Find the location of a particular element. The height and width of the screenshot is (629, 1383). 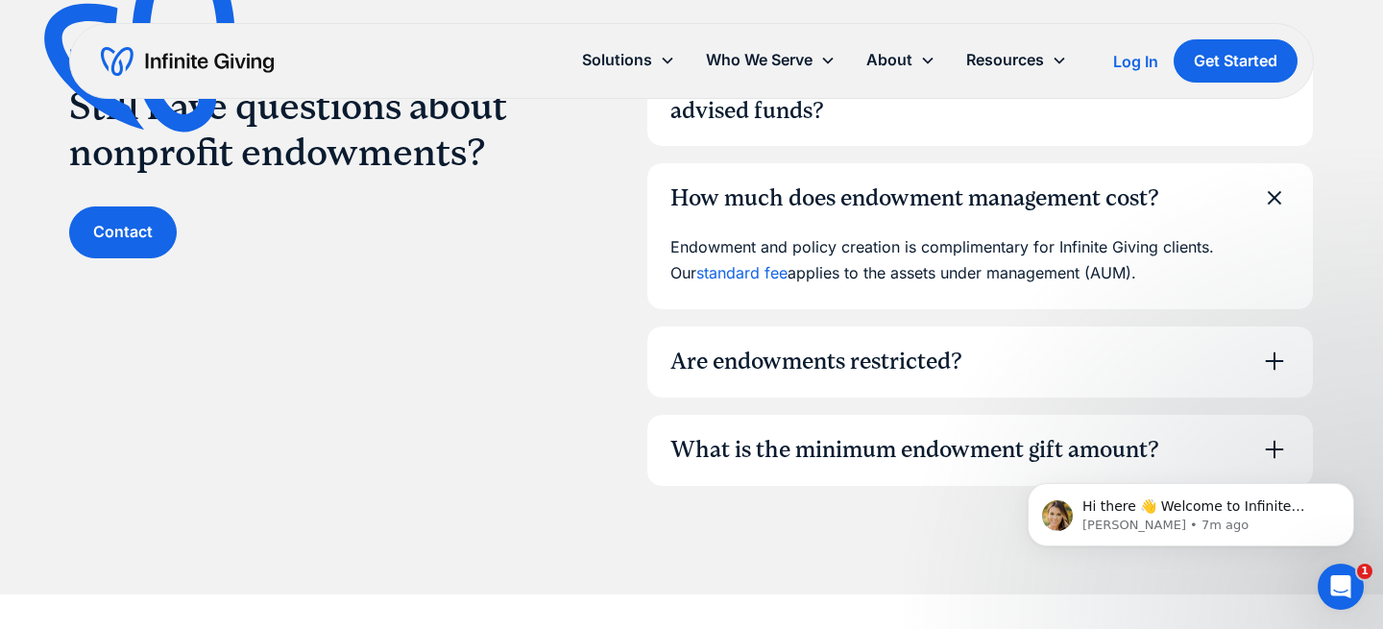

div: Log In is located at coordinates (1135, 61).